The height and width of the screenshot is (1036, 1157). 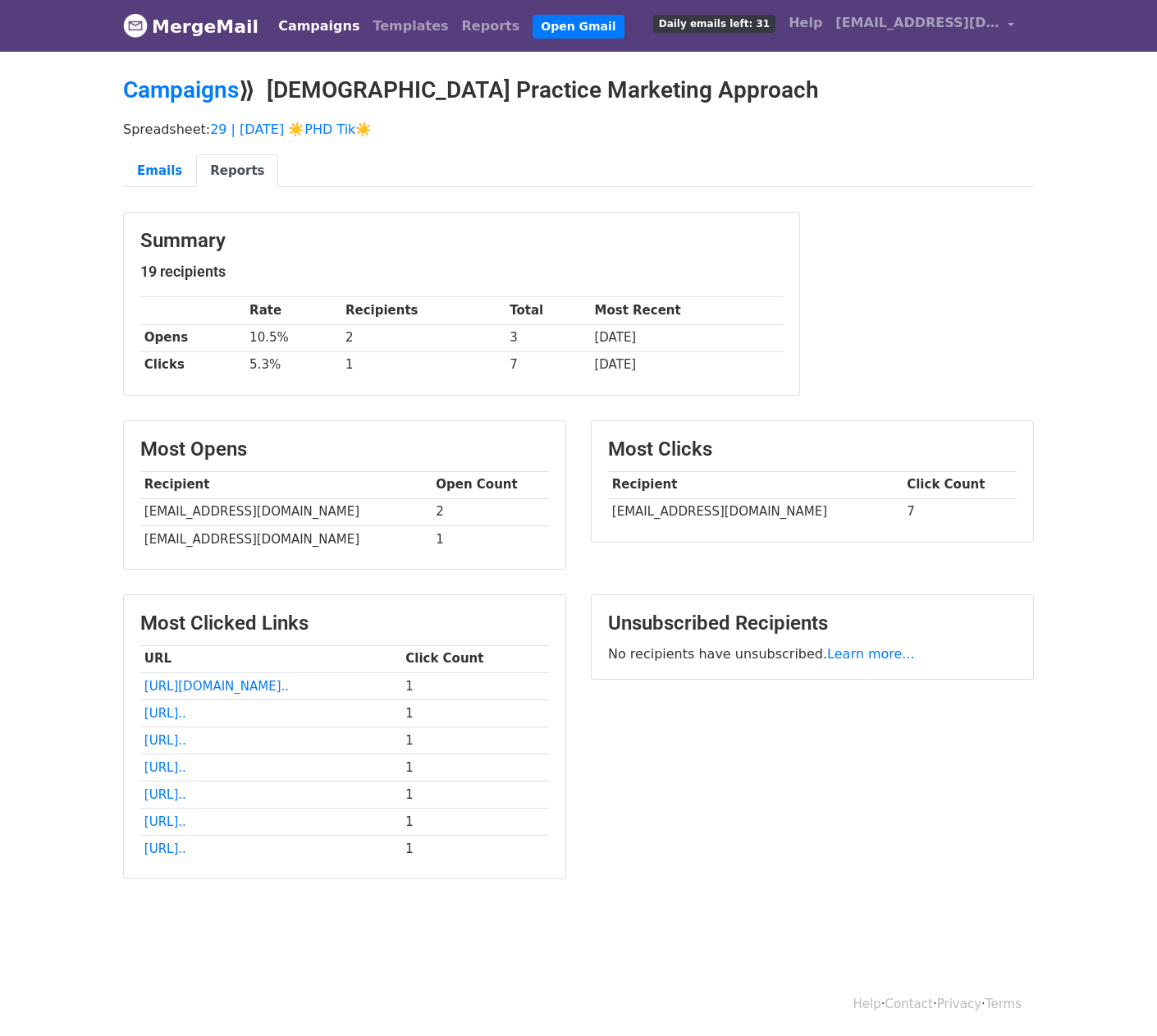 I want to click on a: Templates, so click(x=410, y=26).